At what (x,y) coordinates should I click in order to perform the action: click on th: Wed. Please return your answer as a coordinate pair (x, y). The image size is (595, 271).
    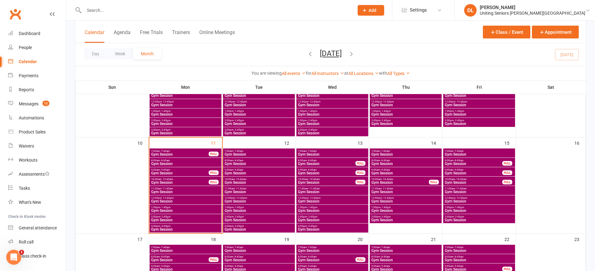
    Looking at the image, I should click on (332, 87).